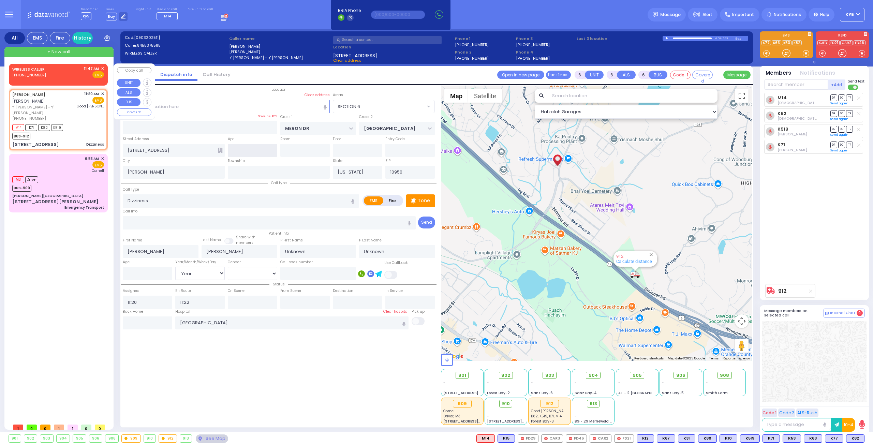  What do you see at coordinates (807, 413) in the screenshot?
I see `button: ALS-Rush` at bounding box center [807, 413].